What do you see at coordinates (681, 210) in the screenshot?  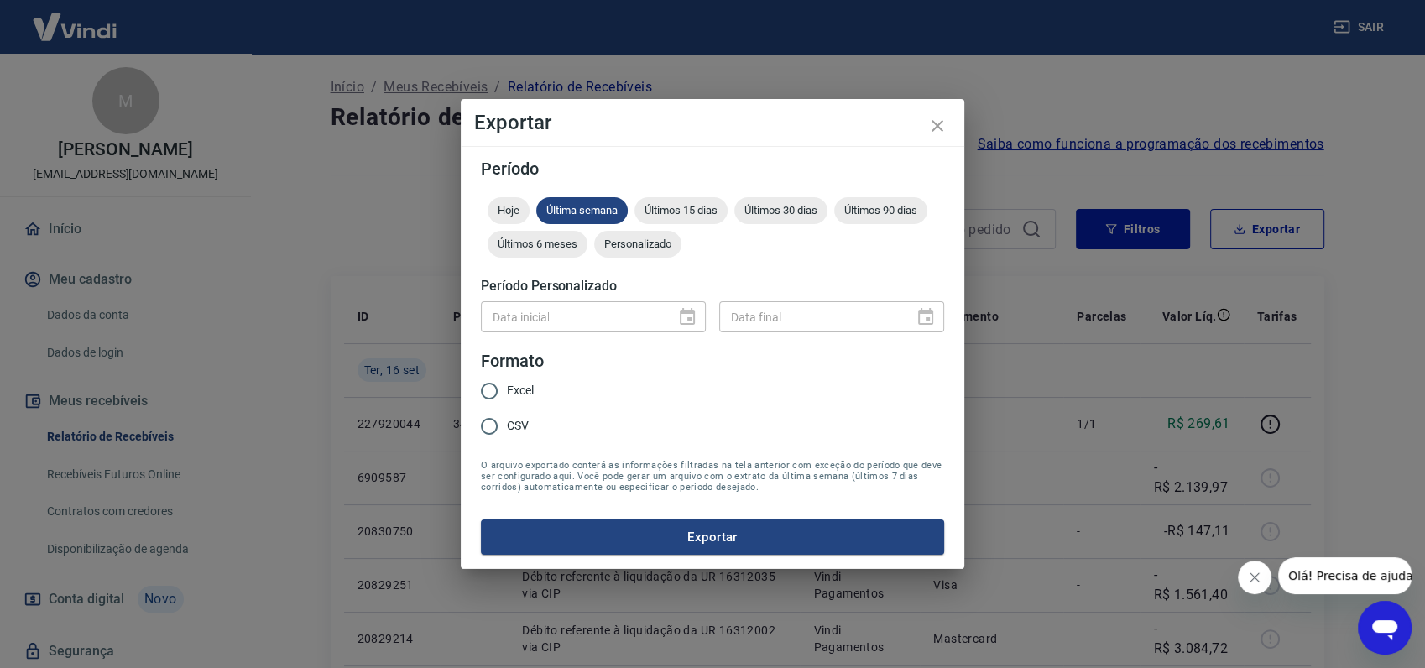 I see `span: Últimos 15 dias` at bounding box center [681, 210].